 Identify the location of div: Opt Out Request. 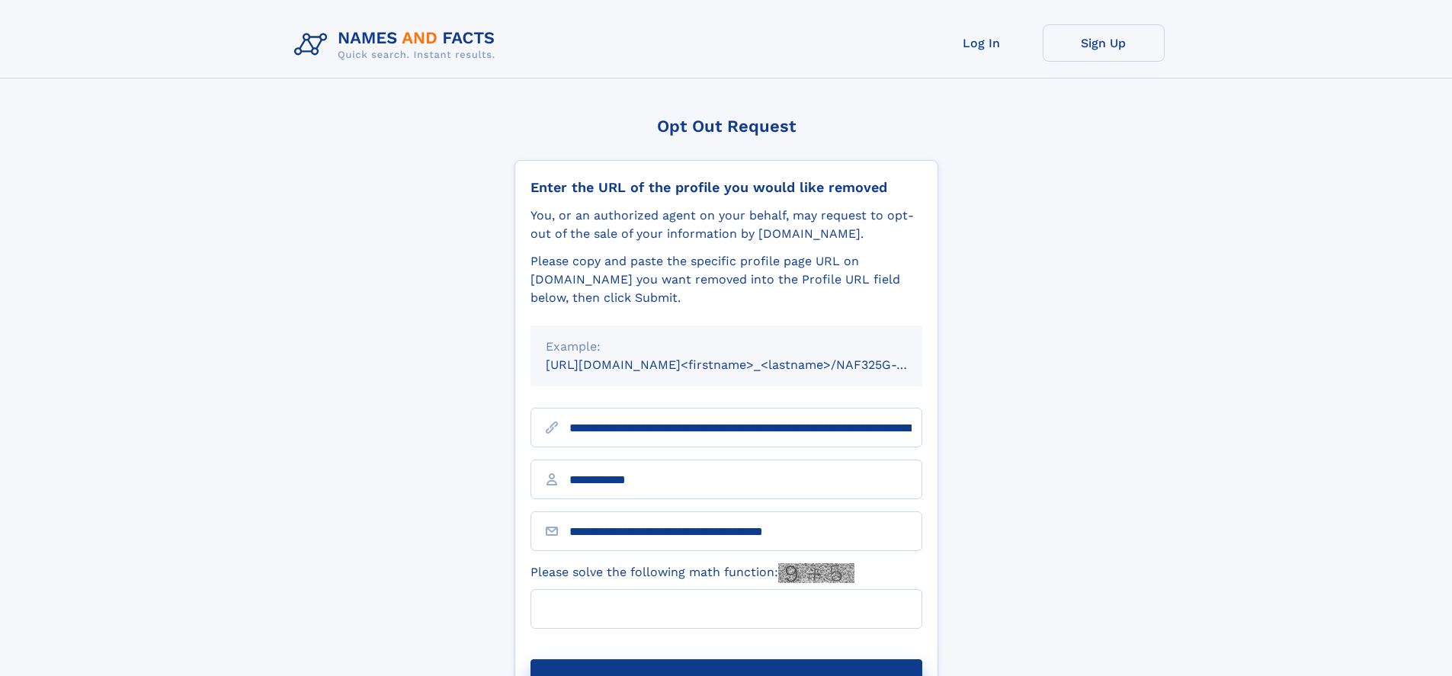
(726, 126).